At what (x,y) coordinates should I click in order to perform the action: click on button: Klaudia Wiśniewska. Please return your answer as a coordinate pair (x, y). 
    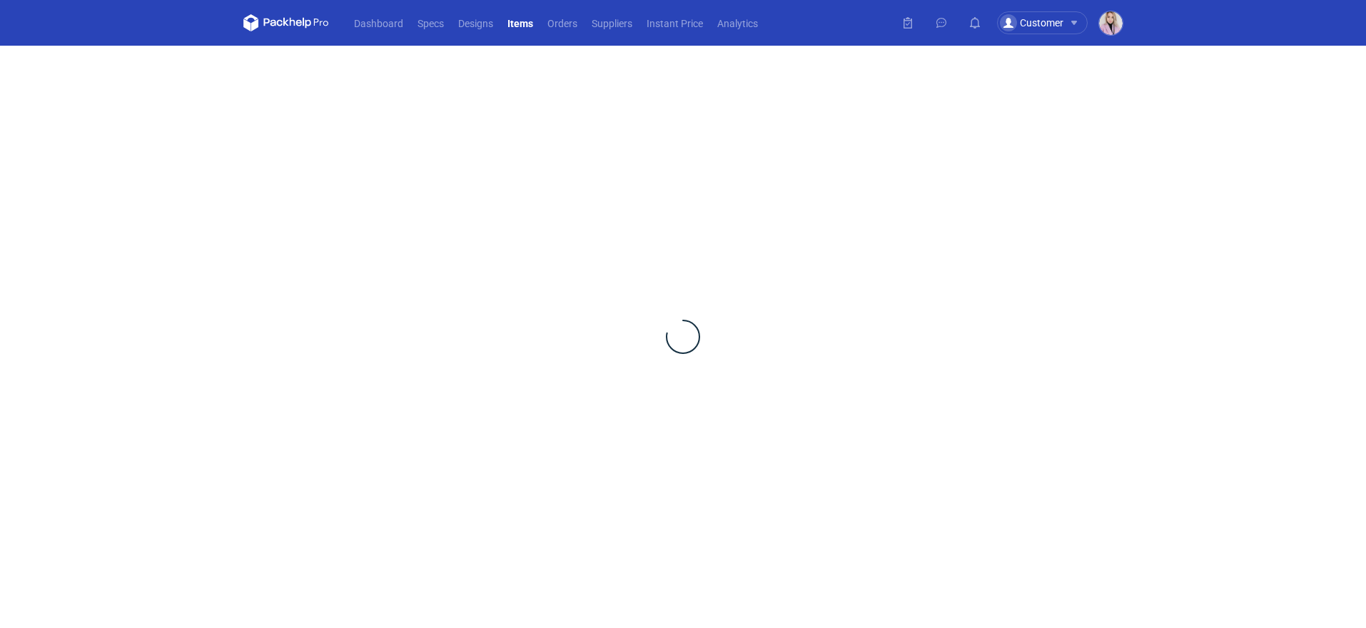
    Looking at the image, I should click on (1111, 23).